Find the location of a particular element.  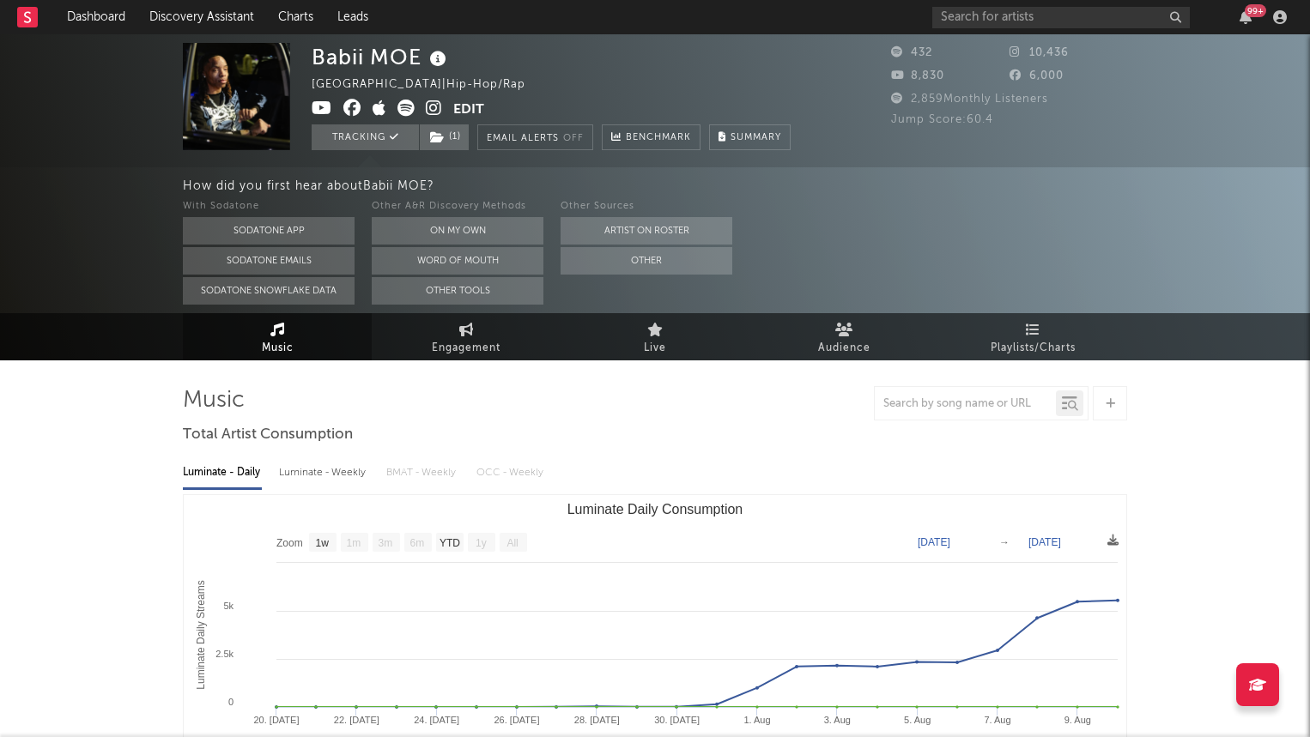

button: Tracking is located at coordinates (365, 137).